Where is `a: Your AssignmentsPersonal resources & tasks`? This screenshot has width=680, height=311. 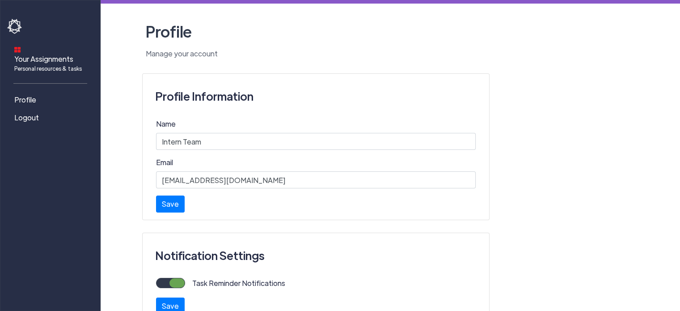 a: Your AssignmentsPersonal resources & tasks is located at coordinates (52, 58).